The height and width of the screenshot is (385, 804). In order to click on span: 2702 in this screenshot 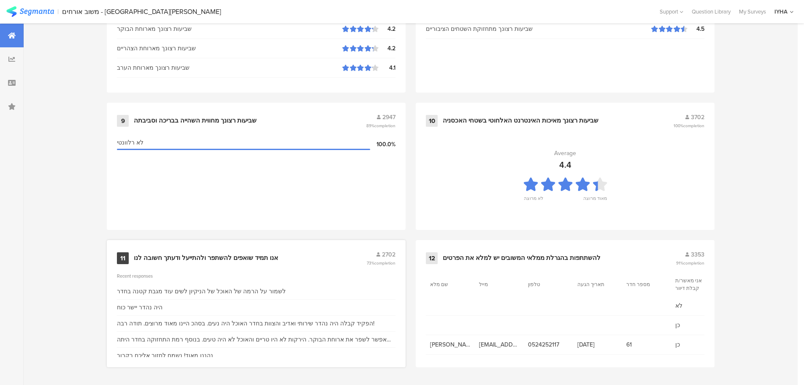, I will do `click(389, 254)`.